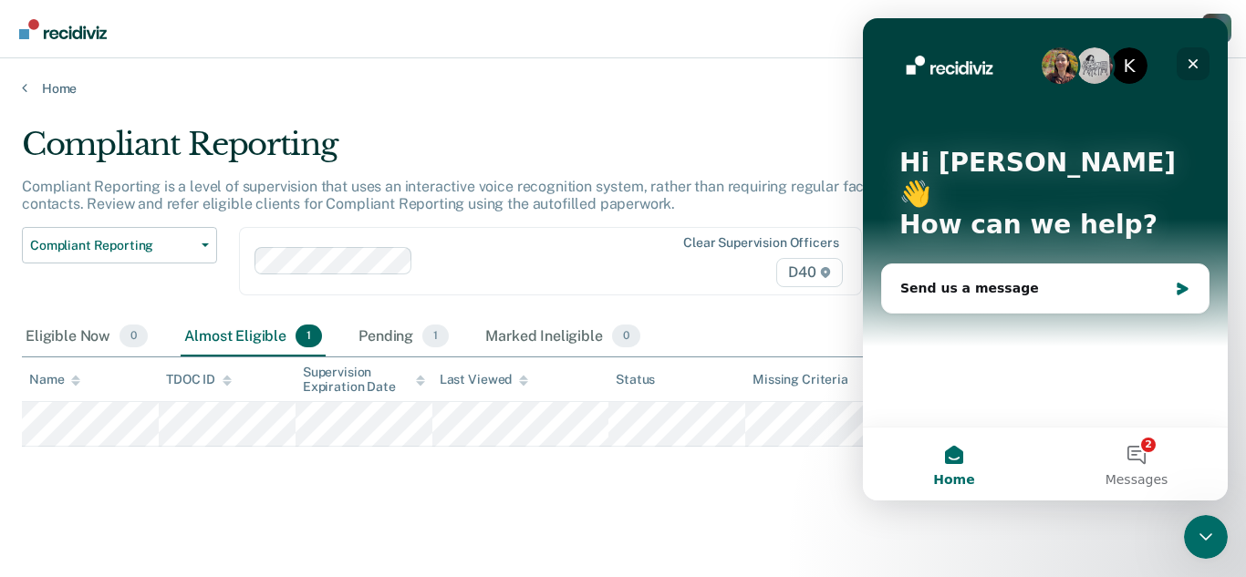 This screenshot has height=577, width=1246. I want to click on p: How can we help?, so click(182, 207).